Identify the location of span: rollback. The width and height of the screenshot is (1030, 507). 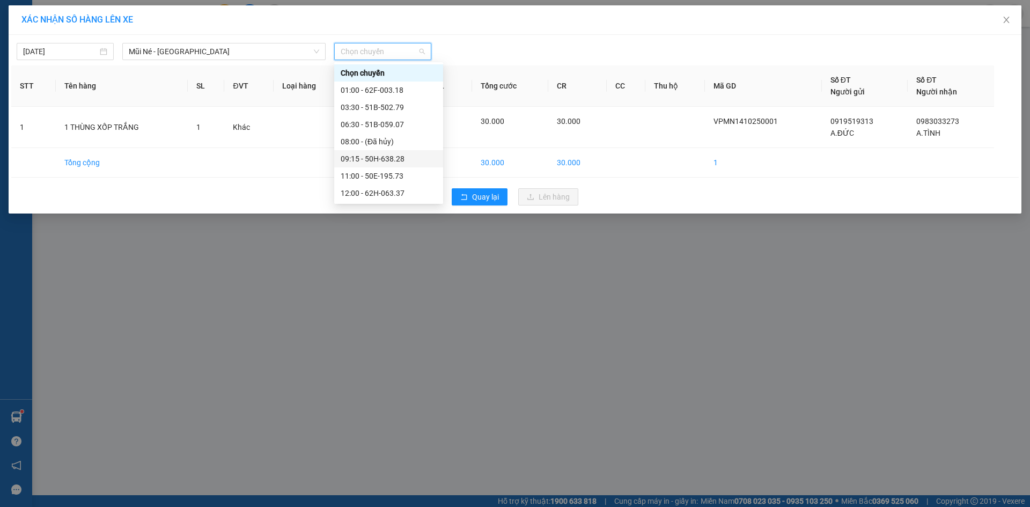
(464, 197).